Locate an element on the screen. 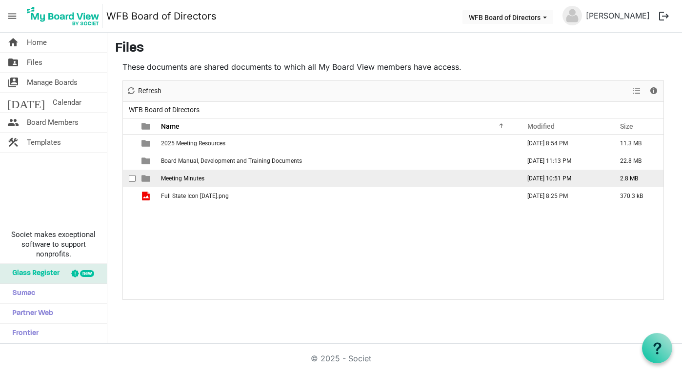 This screenshot has height=373, width=682. span: Files is located at coordinates (35, 62).